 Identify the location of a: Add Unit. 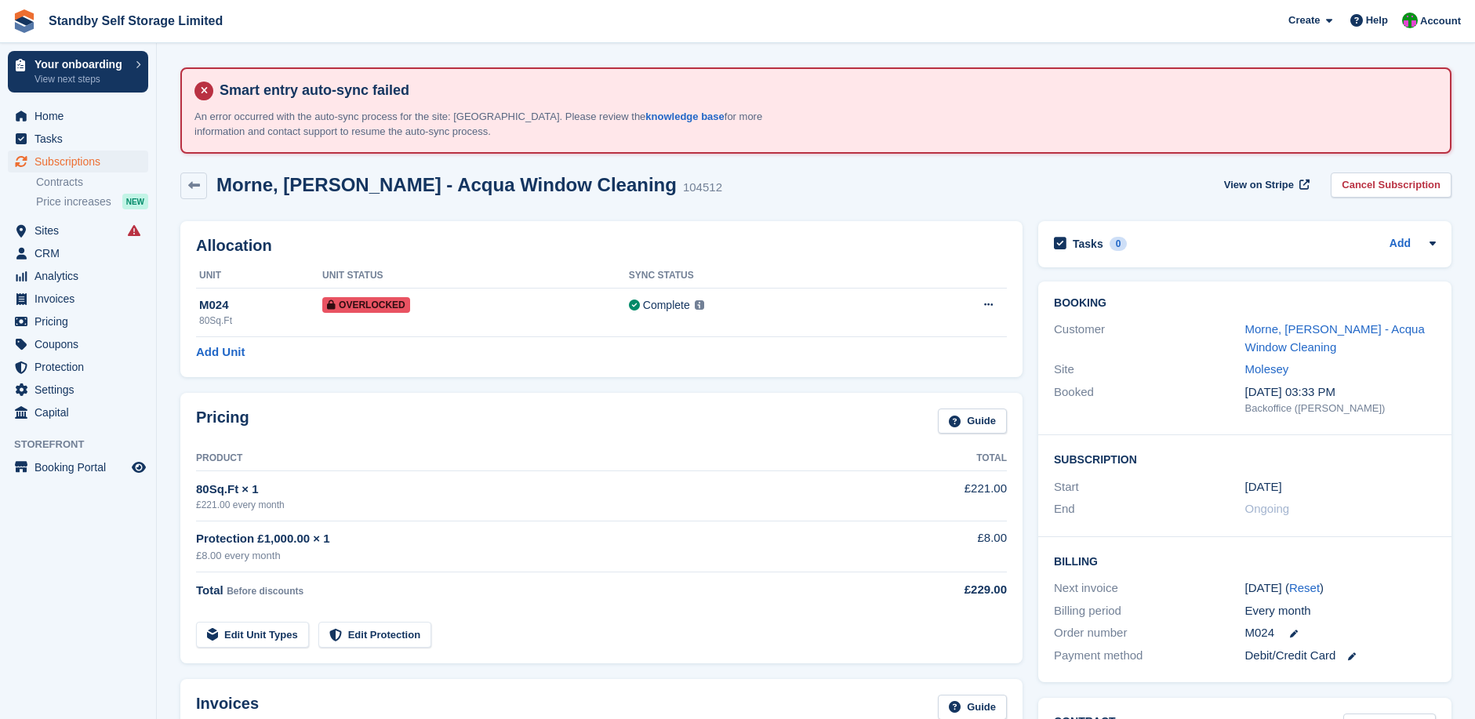
(220, 352).